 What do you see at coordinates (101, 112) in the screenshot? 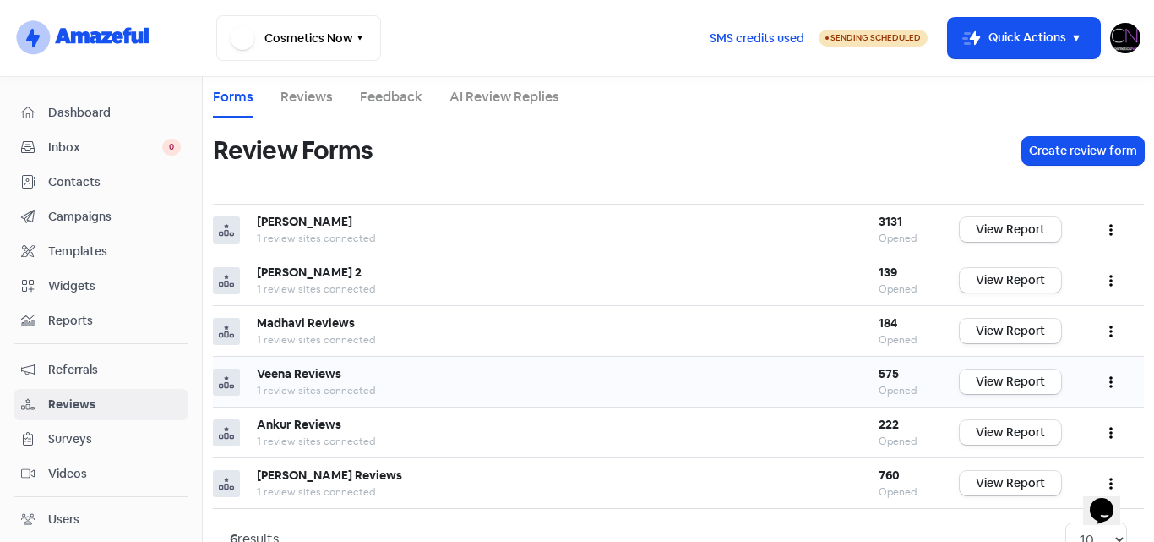
I see `a: Dashboard` at bounding box center [101, 112].